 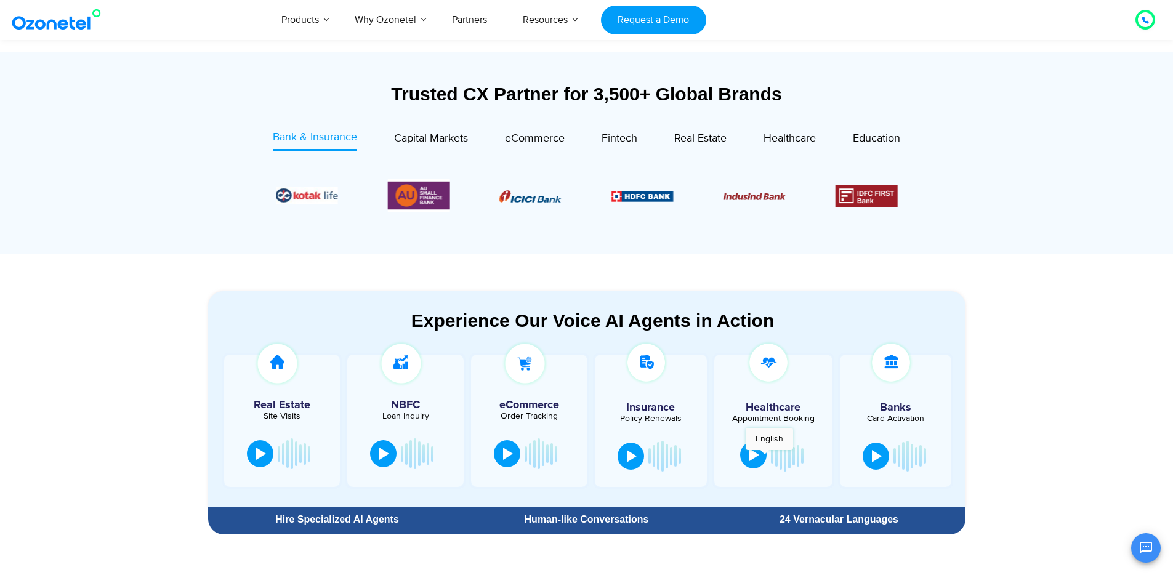 I want to click on span: Fintech, so click(x=620, y=139).